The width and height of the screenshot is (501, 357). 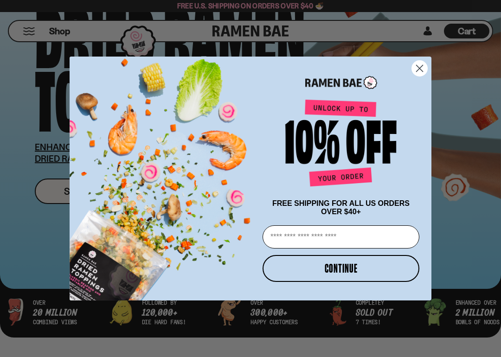 What do you see at coordinates (341, 207) in the screenshot?
I see `span: FREE SHIPPING FOR ALL US ORDERS OVER $40+` at bounding box center [341, 207].